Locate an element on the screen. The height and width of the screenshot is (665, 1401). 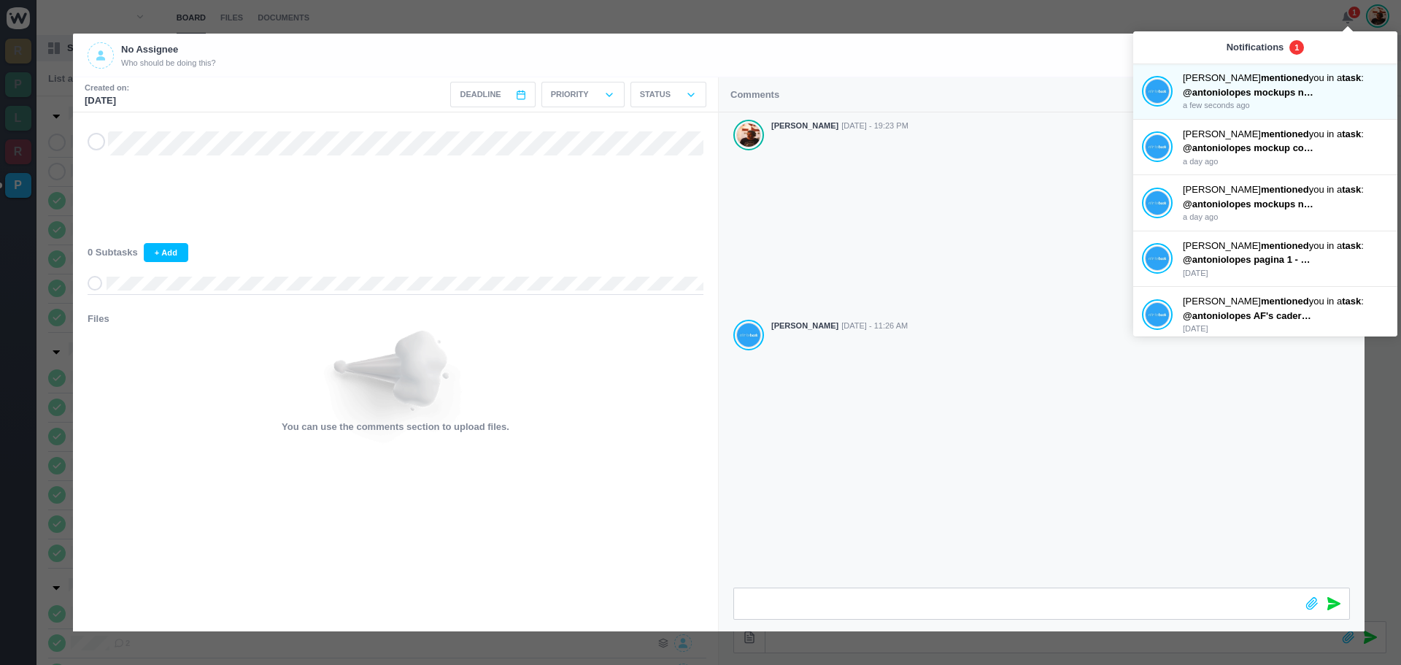
p: a few seconds ago is located at coordinates (1286, 105).